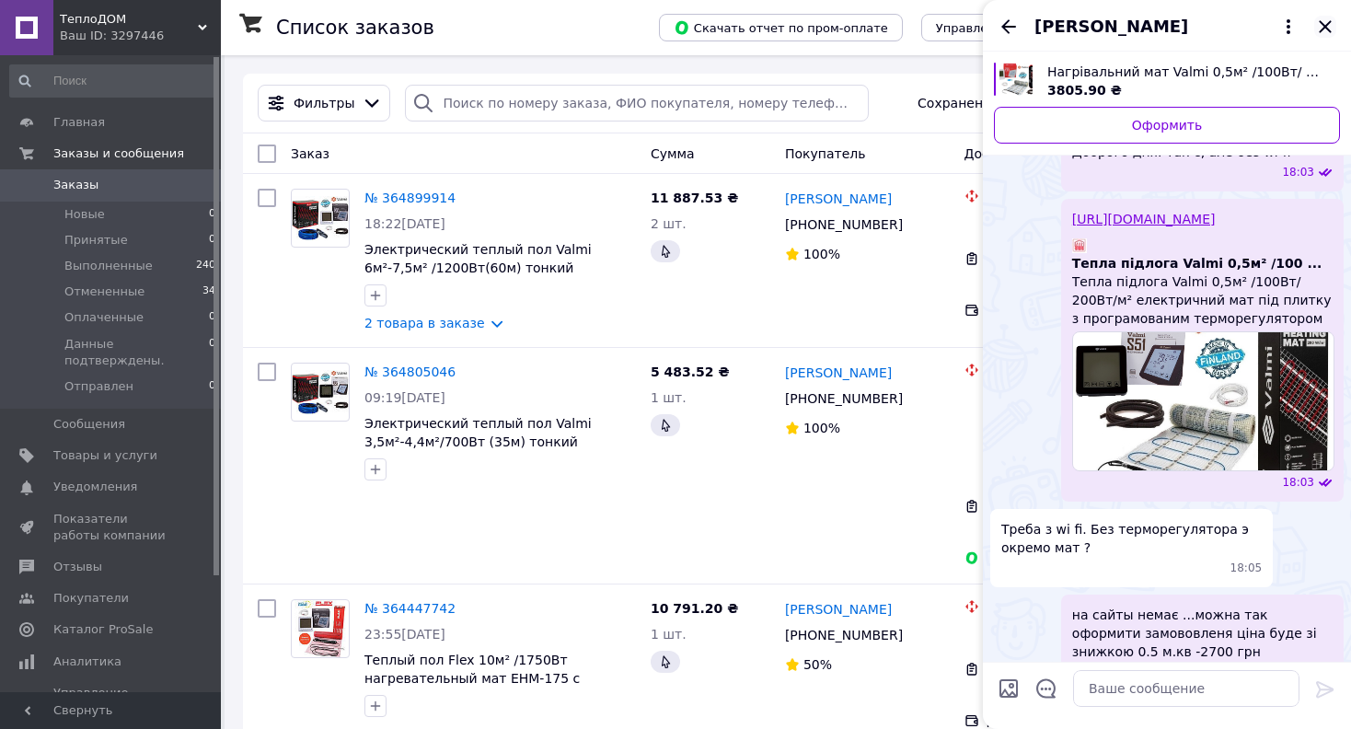  Describe the element at coordinates (495, 688) in the screenshot. I see `a: Теплый пол Flex 10м² /1750Вт нагревательный мат EHM-175 с программируемым терморегулятором P30` at that location.